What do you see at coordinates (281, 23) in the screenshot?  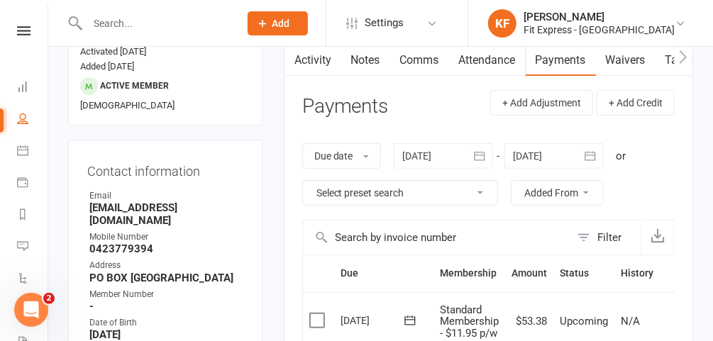 I see `span: Add` at bounding box center [281, 23].